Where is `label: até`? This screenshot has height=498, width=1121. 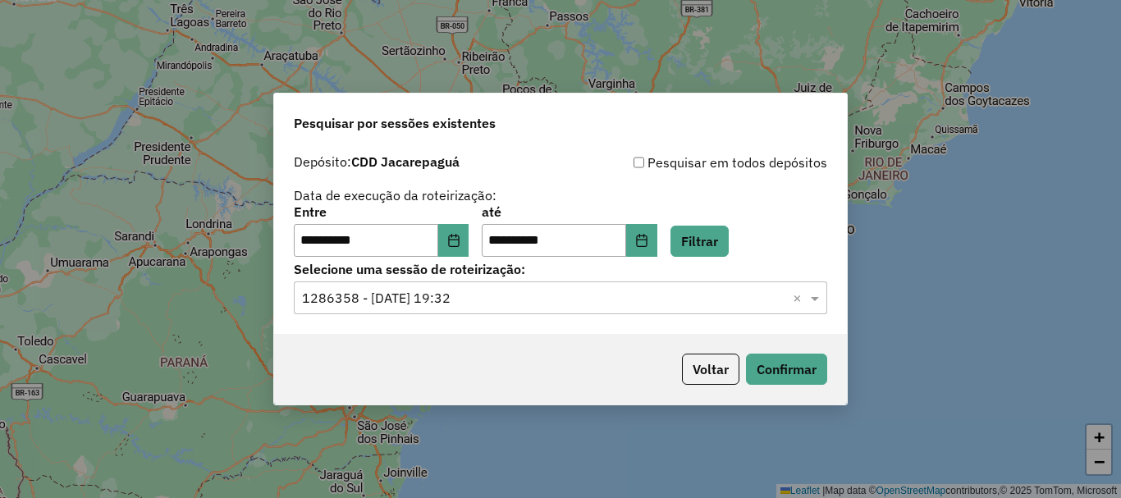 label: até is located at coordinates (569, 212).